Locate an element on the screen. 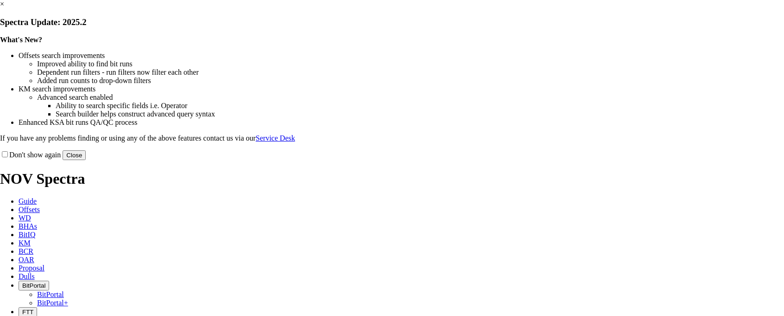  span: FTT is located at coordinates (28, 312).